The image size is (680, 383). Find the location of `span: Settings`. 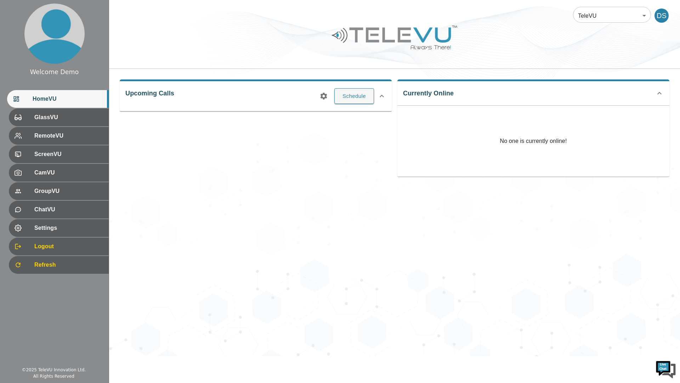

span: Settings is located at coordinates (69, 228).